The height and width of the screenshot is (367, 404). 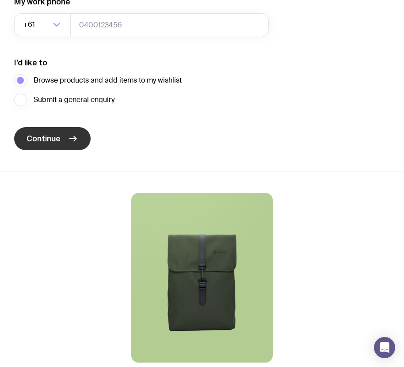 I want to click on span: Submit a general enquiry, so click(x=74, y=100).